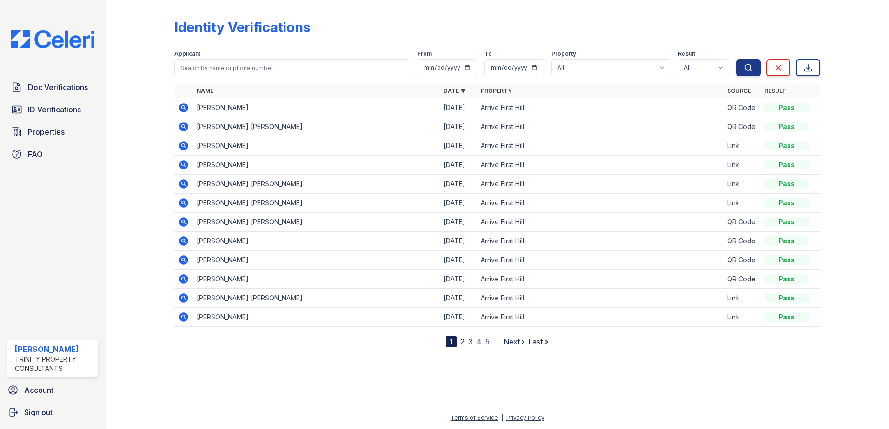  What do you see at coordinates (514, 342) in the screenshot?
I see `a: Next ›` at bounding box center [514, 342].